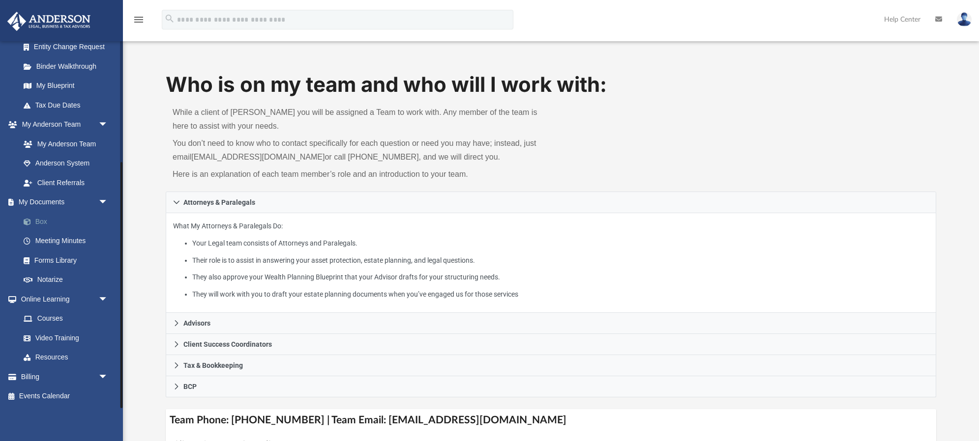 This screenshot has width=979, height=441. I want to click on a: Events Calendar, so click(65, 397).